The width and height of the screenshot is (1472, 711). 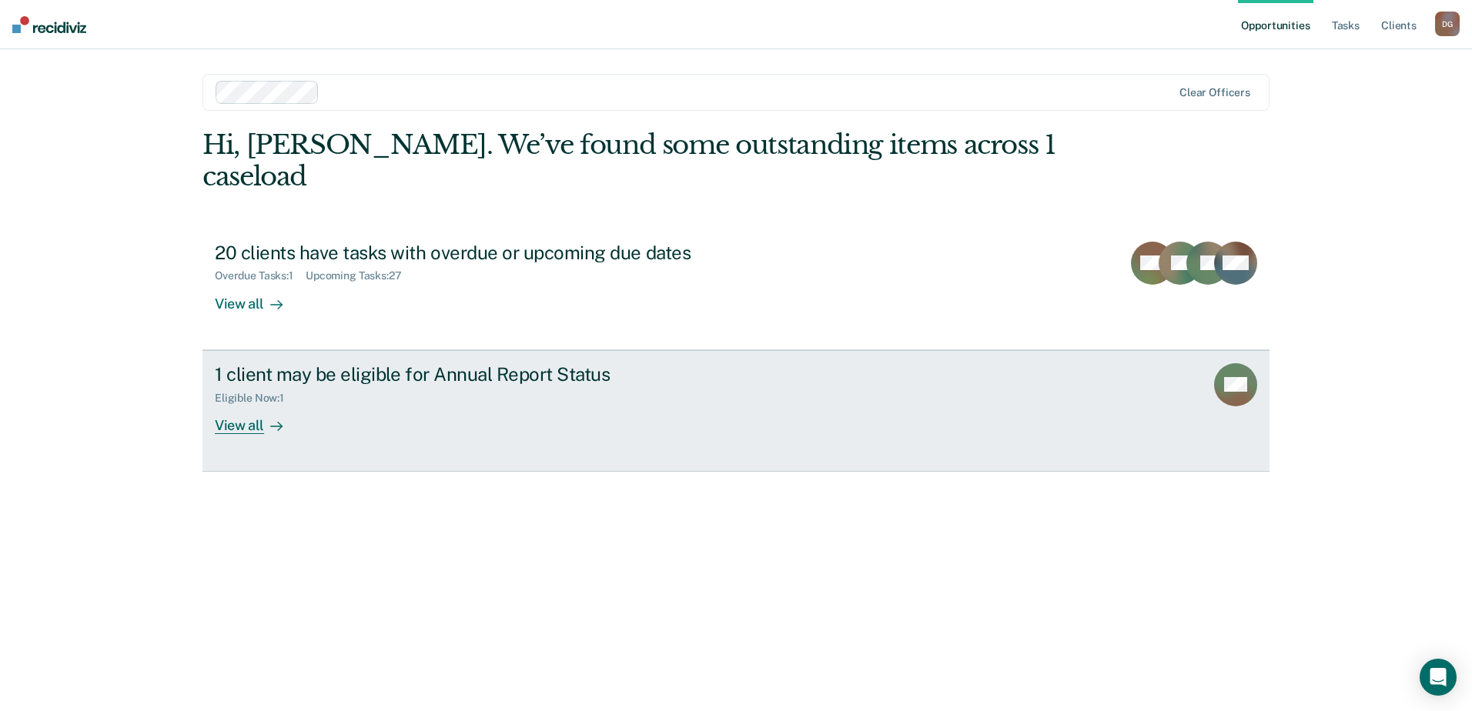 I want to click on div: D G, so click(x=1447, y=24).